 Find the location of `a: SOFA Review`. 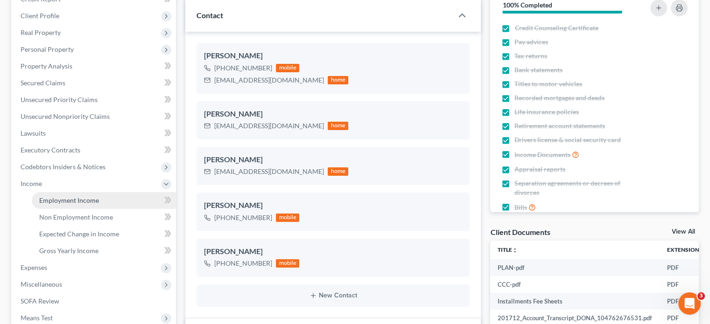

a: SOFA Review is located at coordinates (94, 301).